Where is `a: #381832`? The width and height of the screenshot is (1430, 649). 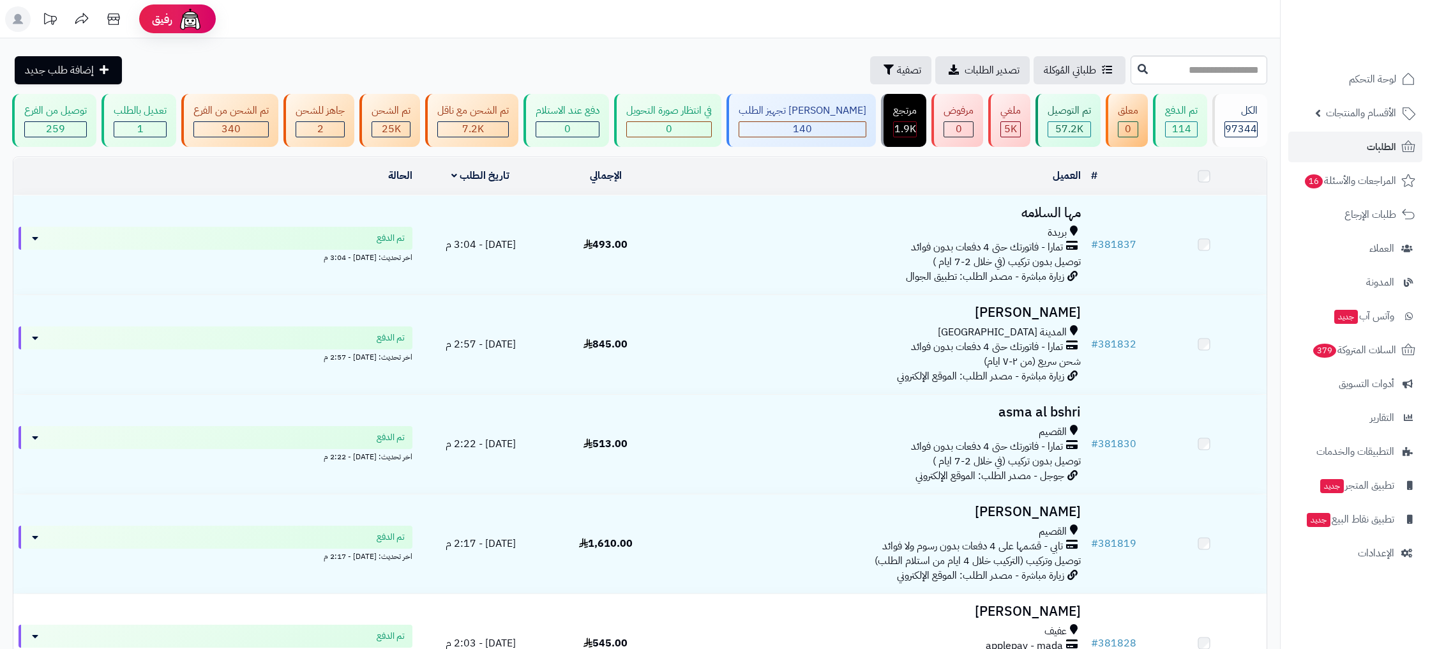 a: #381832 is located at coordinates (1113, 344).